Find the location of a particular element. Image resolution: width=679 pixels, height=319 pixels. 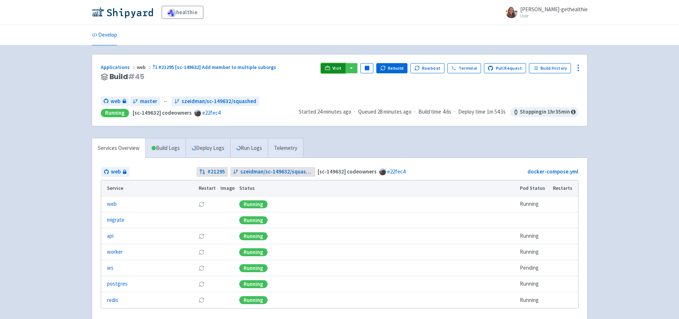

button: Rowboat is located at coordinates (428, 68).